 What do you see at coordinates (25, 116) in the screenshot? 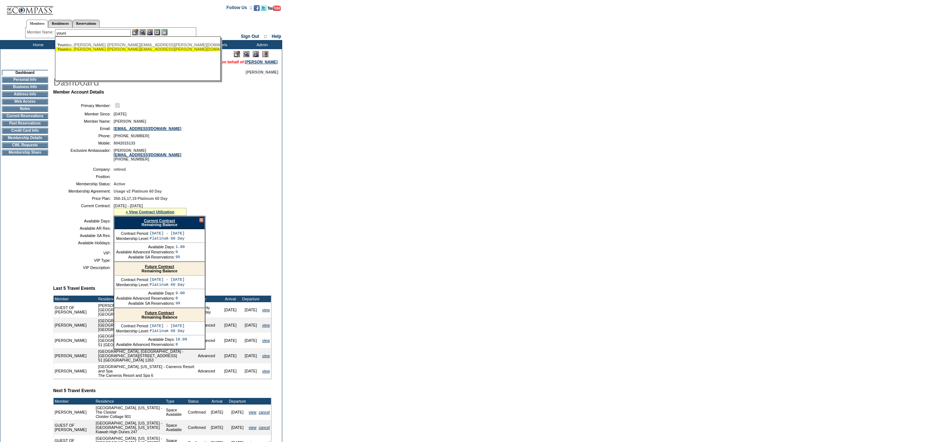
I see `td: Current Reservations` at bounding box center [25, 116].